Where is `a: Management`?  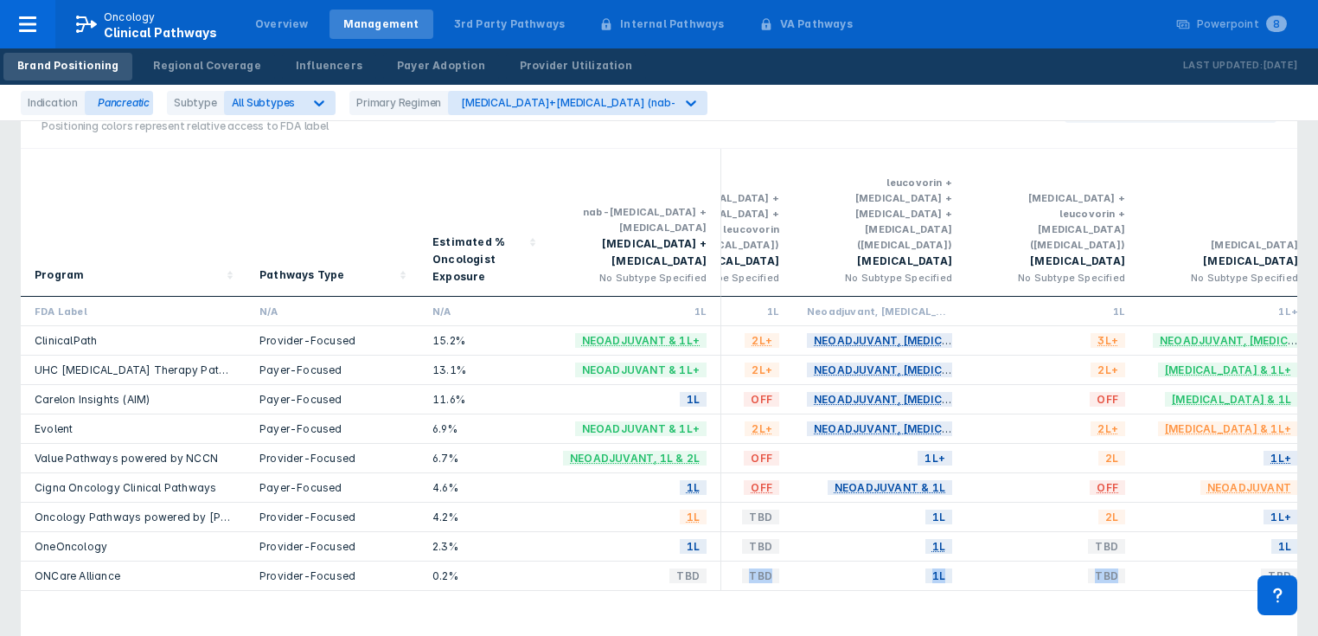 a: Management is located at coordinates (381, 24).